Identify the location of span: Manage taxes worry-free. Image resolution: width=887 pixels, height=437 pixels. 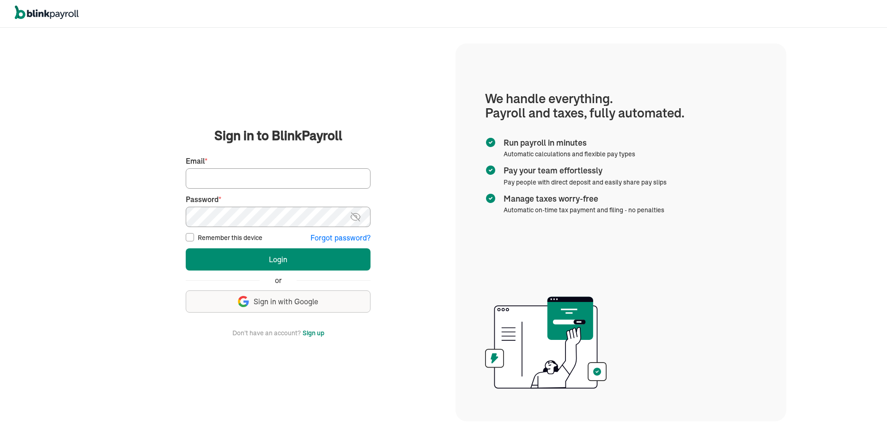
(582, 199).